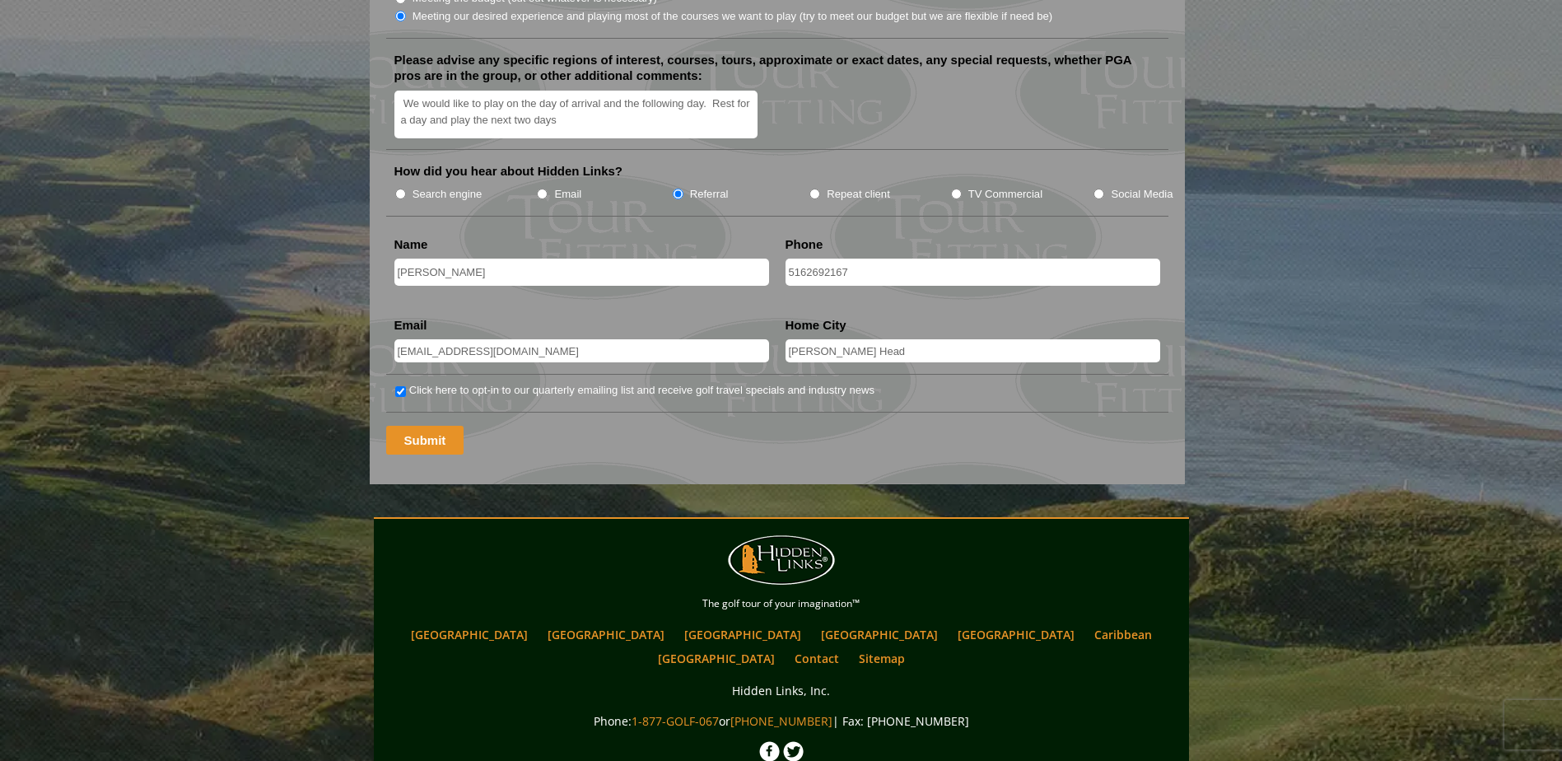 This screenshot has width=1562, height=761. Describe the element at coordinates (675, 721) in the screenshot. I see `a: 1-877-GOLF-067` at that location.